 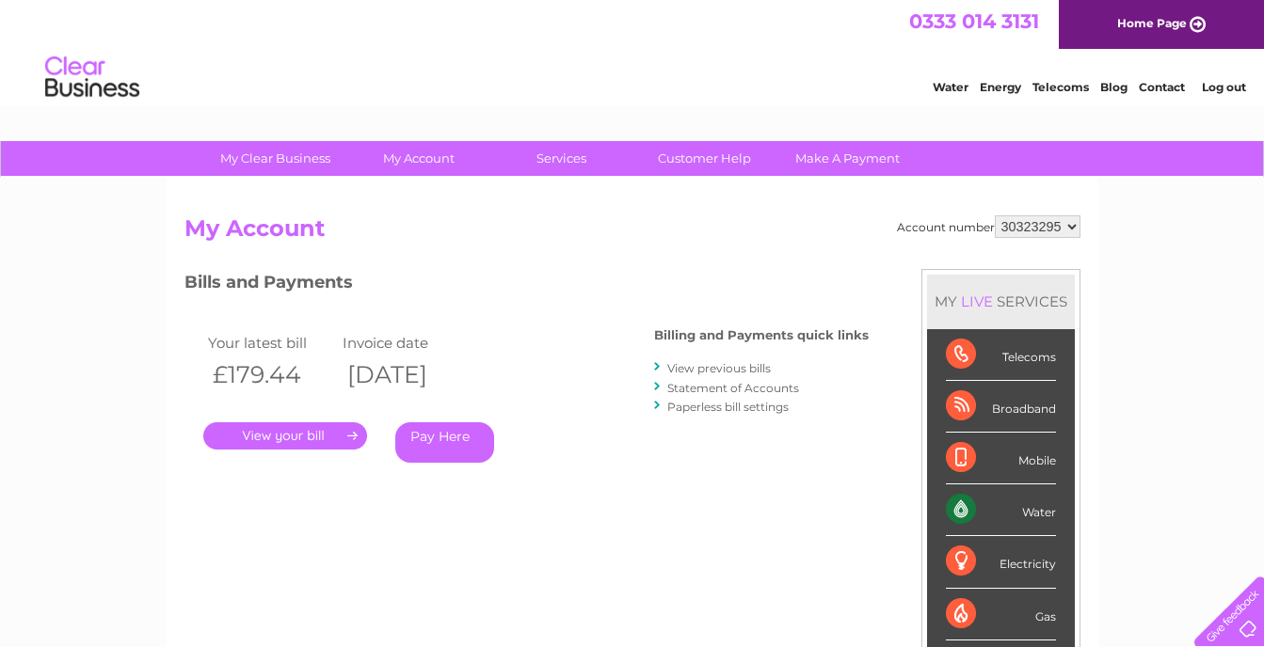 What do you see at coordinates (719, 368) in the screenshot?
I see `a: View previous bills` at bounding box center [719, 368].